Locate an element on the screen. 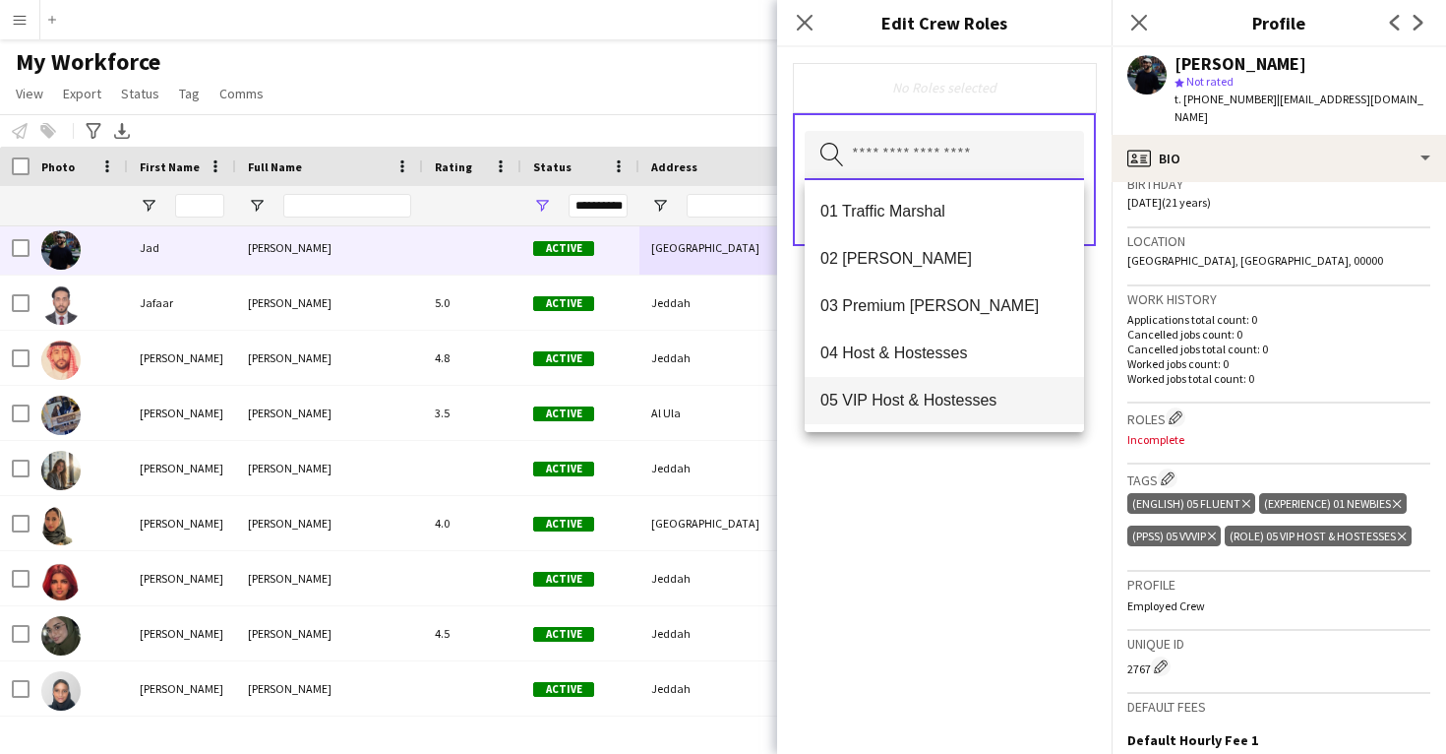 The image size is (1446, 754). p: Incomplete is located at coordinates (1279, 439).